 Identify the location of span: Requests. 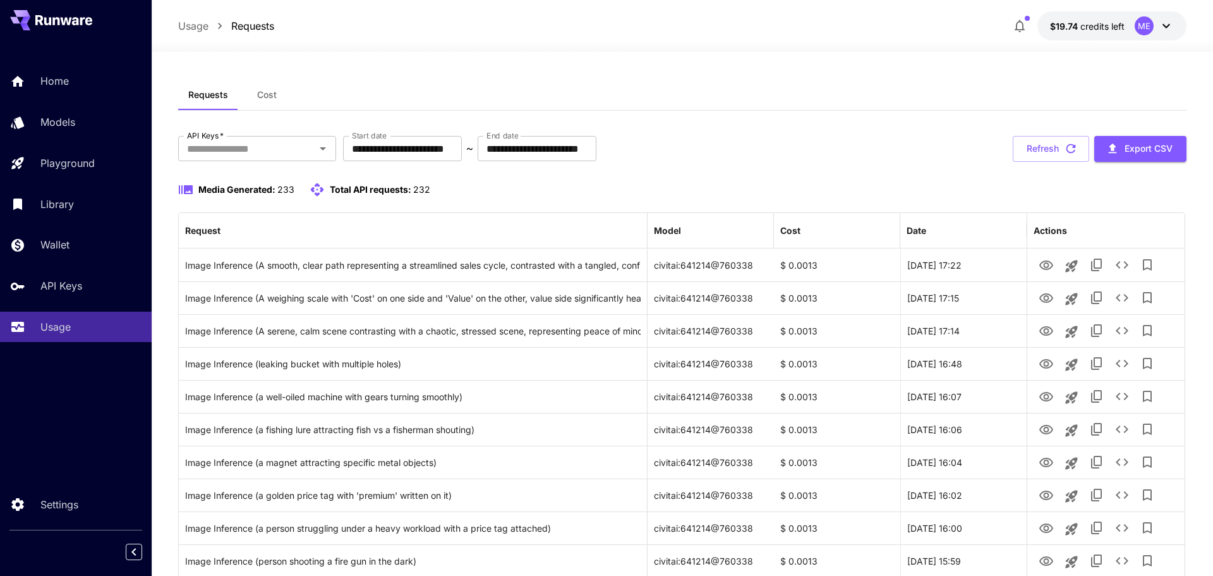
(208, 95).